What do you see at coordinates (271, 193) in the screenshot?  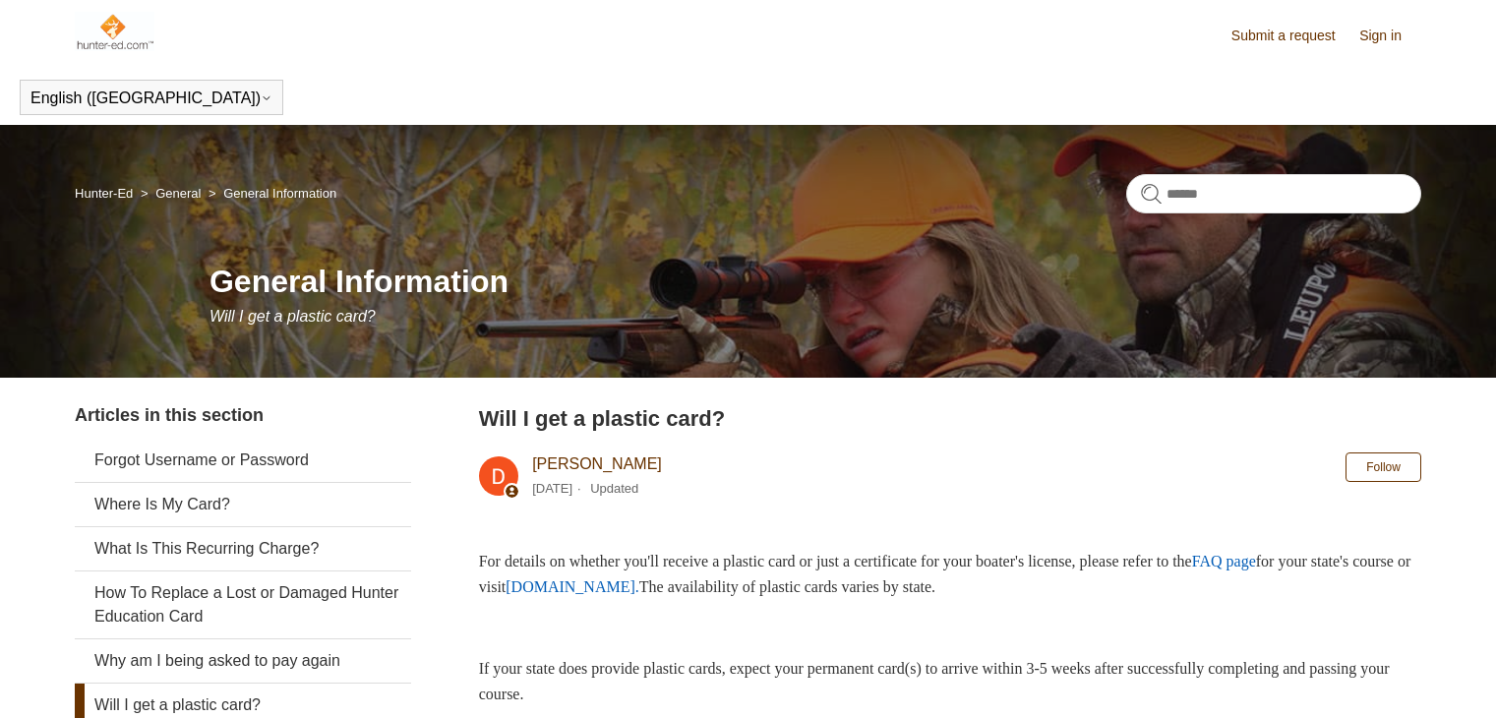 I see `li: General Information` at bounding box center [271, 193].